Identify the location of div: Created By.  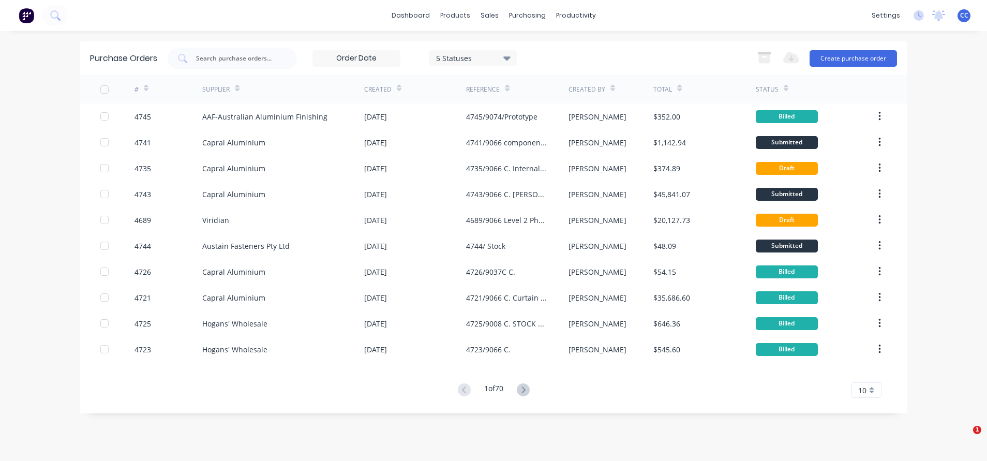
(587, 90).